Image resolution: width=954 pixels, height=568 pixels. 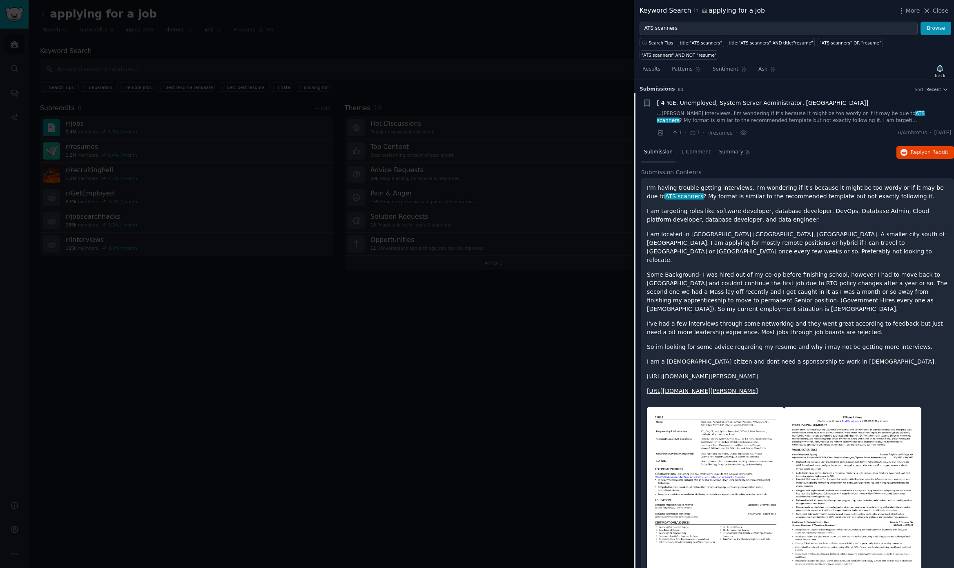 I want to click on a: Patterns, so click(x=686, y=71).